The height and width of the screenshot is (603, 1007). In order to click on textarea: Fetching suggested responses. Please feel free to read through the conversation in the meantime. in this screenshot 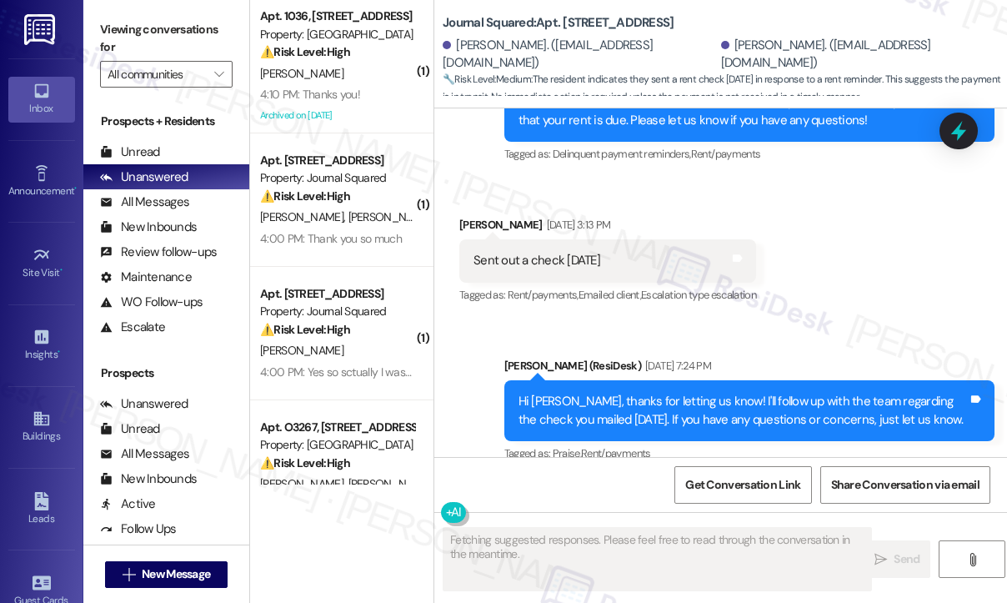, I will do `click(657, 559)`.